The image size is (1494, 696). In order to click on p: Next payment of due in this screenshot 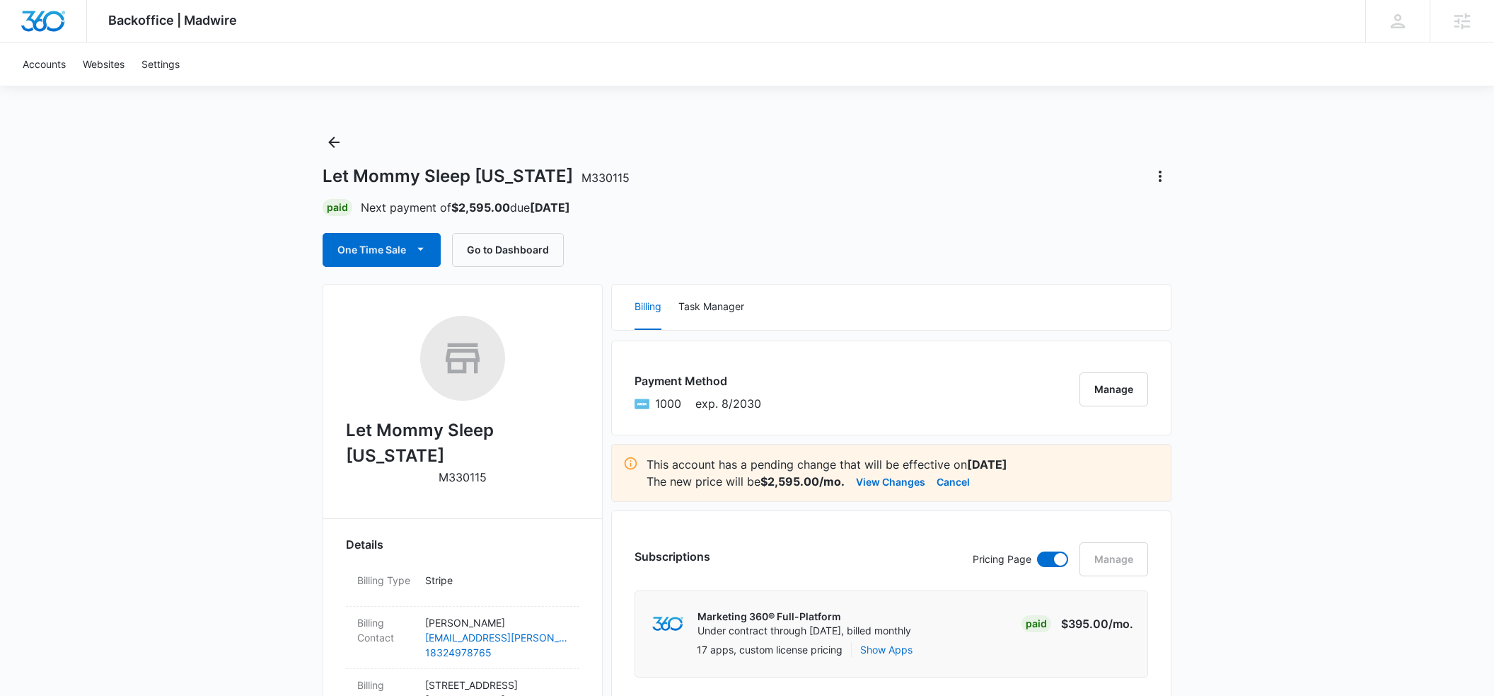, I will do `click(466, 207)`.